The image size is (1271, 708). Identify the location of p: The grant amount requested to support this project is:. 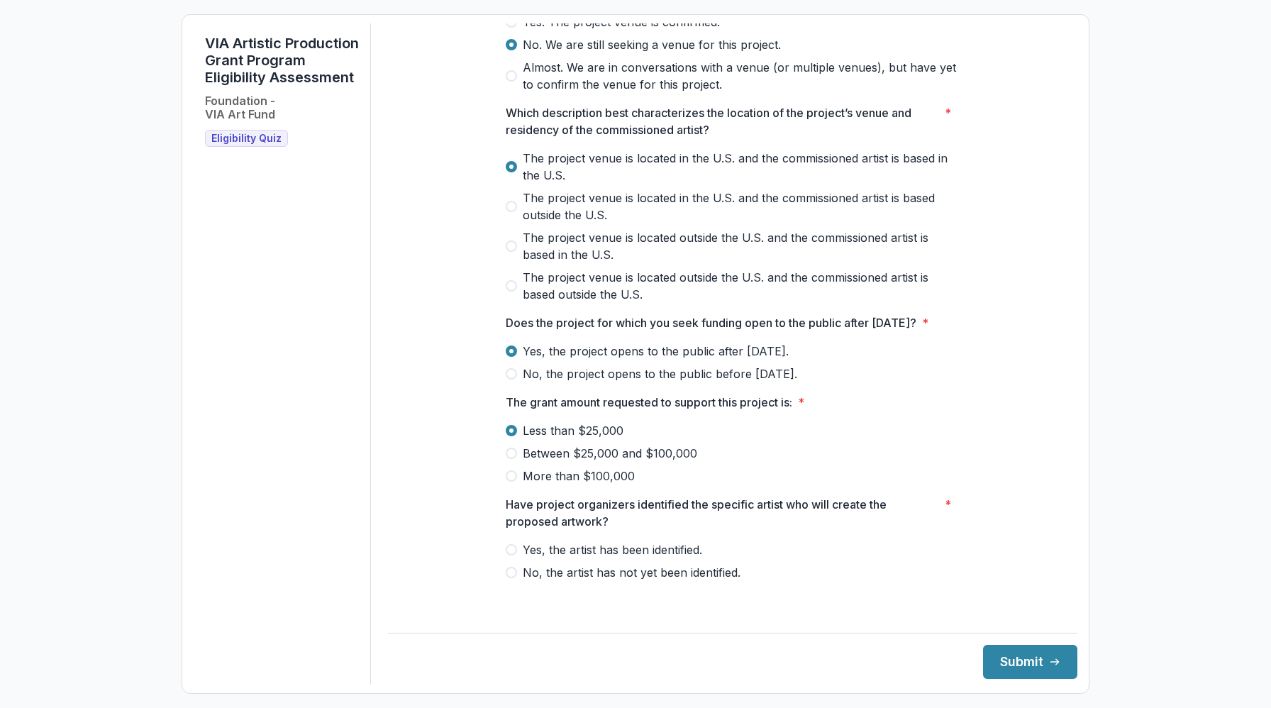
(649, 402).